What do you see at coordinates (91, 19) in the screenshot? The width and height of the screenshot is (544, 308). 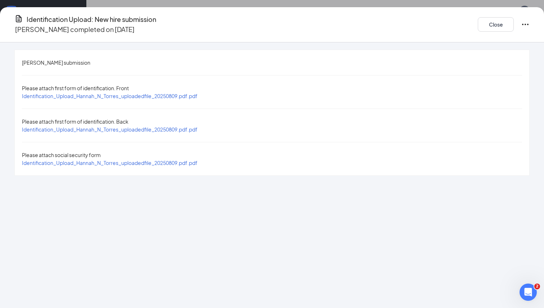 I see `h4: Identification Upload: New hire submission` at bounding box center [91, 19].